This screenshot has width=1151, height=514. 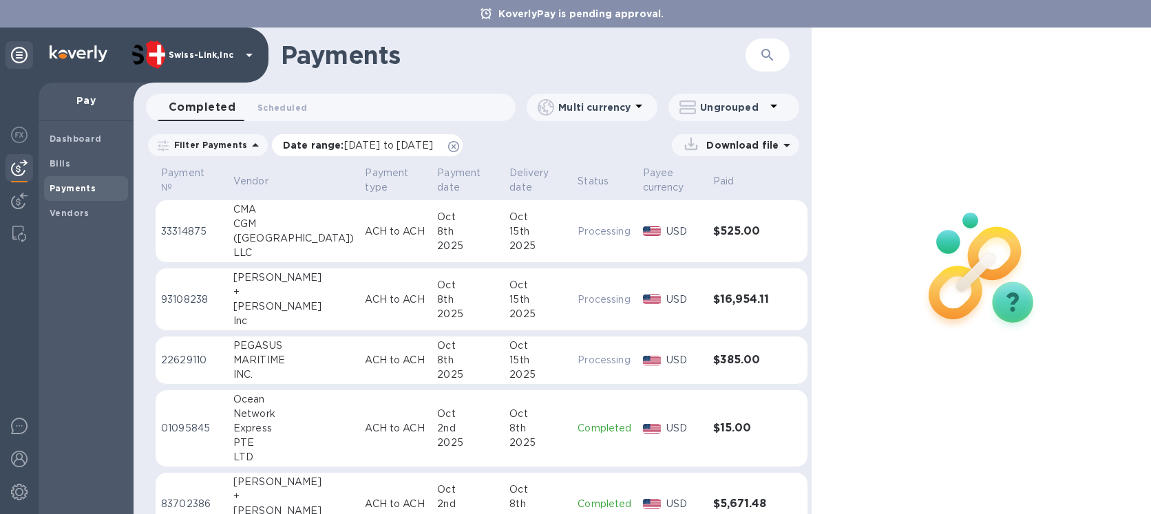 What do you see at coordinates (294, 414) in the screenshot?
I see `div: Network` at bounding box center [294, 414].